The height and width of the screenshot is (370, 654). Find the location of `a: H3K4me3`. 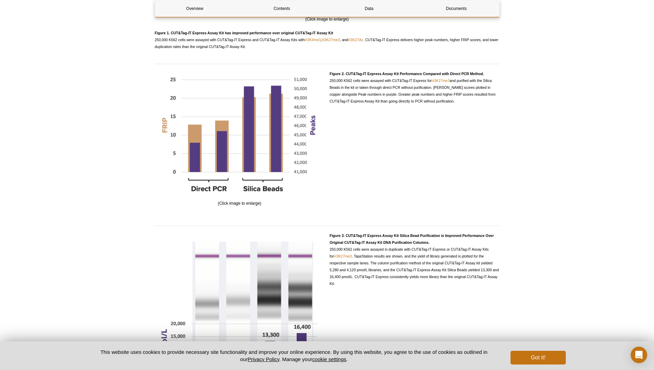

a: H3K4me3 is located at coordinates (312, 40).